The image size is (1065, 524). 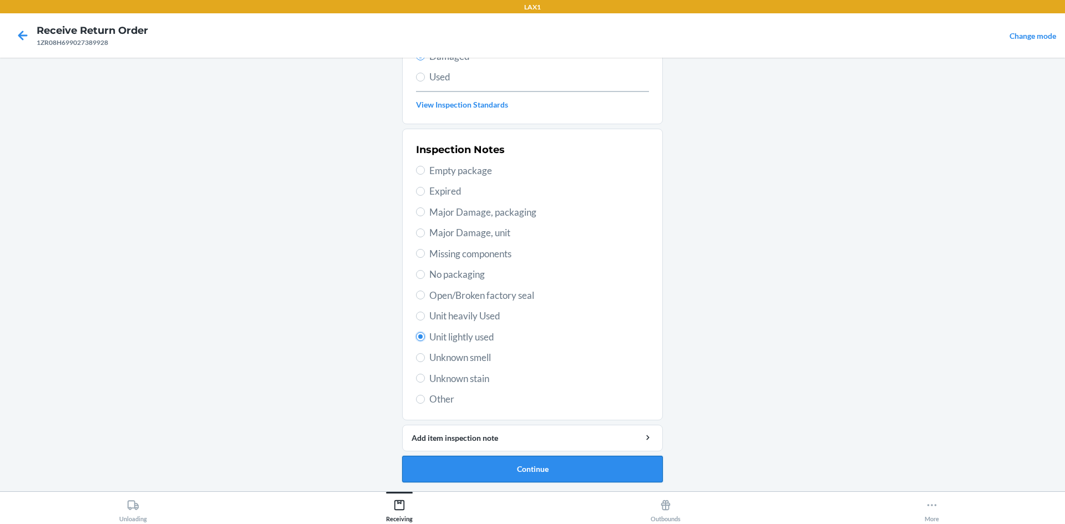 What do you see at coordinates (539, 337) in the screenshot?
I see `span: Unit lightly used` at bounding box center [539, 337].